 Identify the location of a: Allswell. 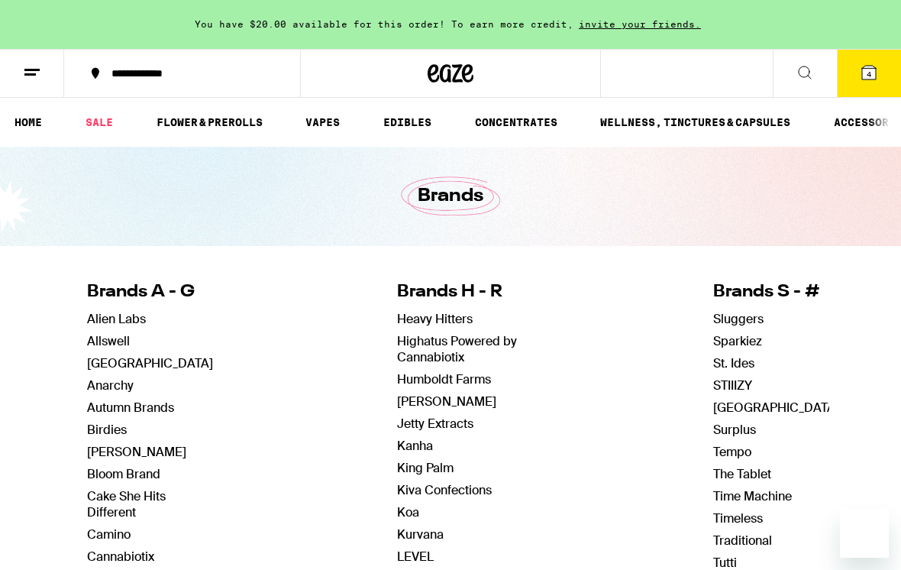
(108, 341).